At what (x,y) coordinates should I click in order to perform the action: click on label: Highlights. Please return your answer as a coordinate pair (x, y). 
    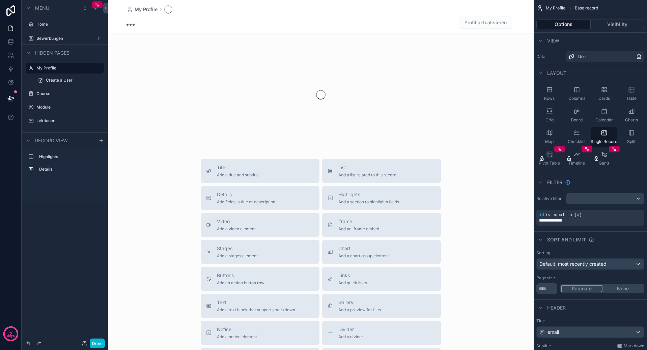
    Looking at the image, I should click on (69, 157).